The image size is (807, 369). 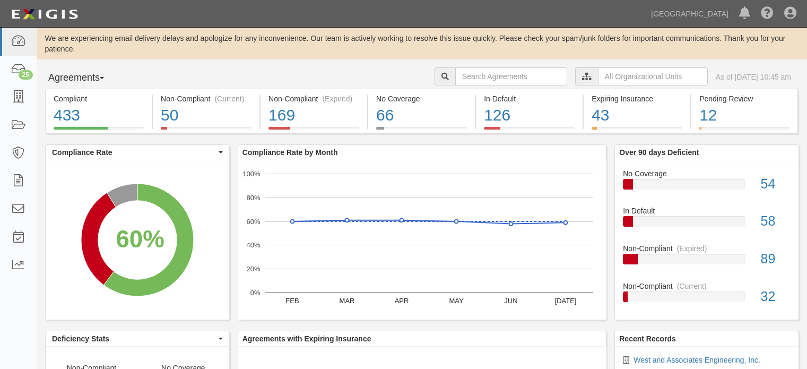 What do you see at coordinates (252, 174) in the screenshot?
I see `text: 100%` at bounding box center [252, 174].